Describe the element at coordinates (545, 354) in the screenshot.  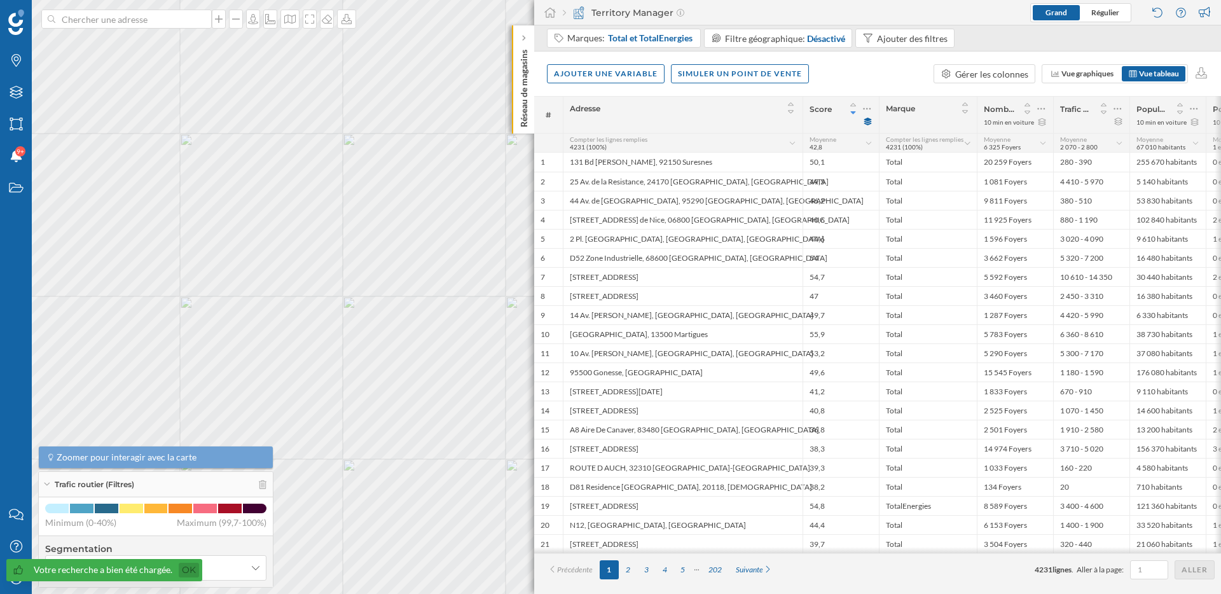
I see `div: 11` at that location.